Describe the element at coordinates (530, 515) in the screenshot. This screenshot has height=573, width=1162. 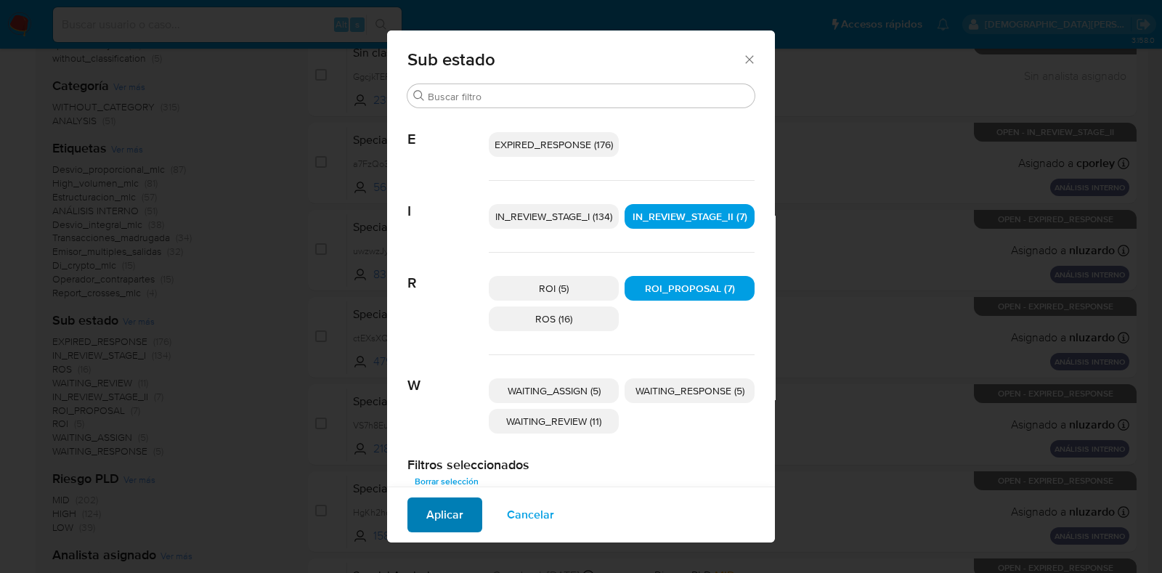
I see `button: Cancelar` at that location.